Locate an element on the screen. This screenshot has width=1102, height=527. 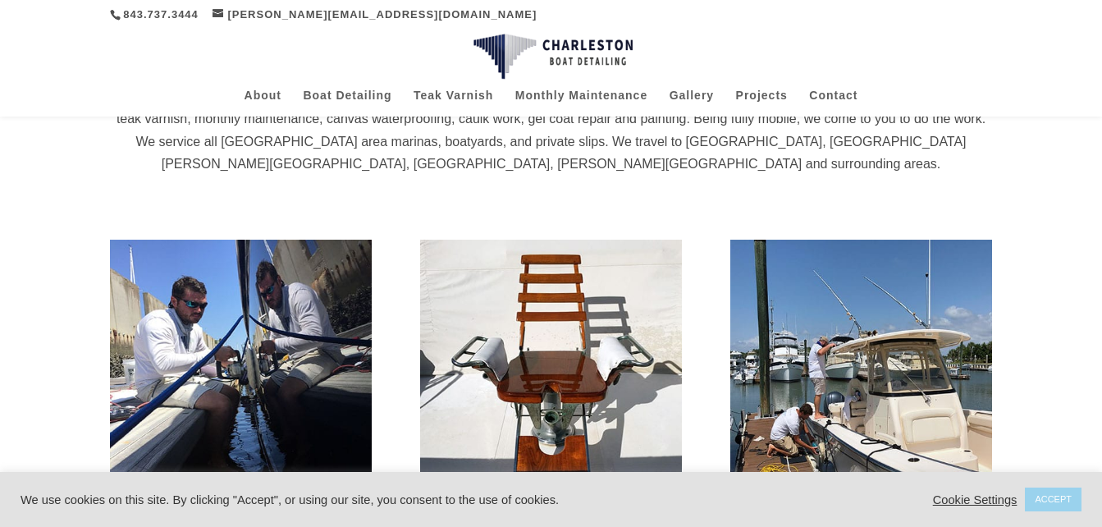
a: Cookie Settings is located at coordinates (975, 500).